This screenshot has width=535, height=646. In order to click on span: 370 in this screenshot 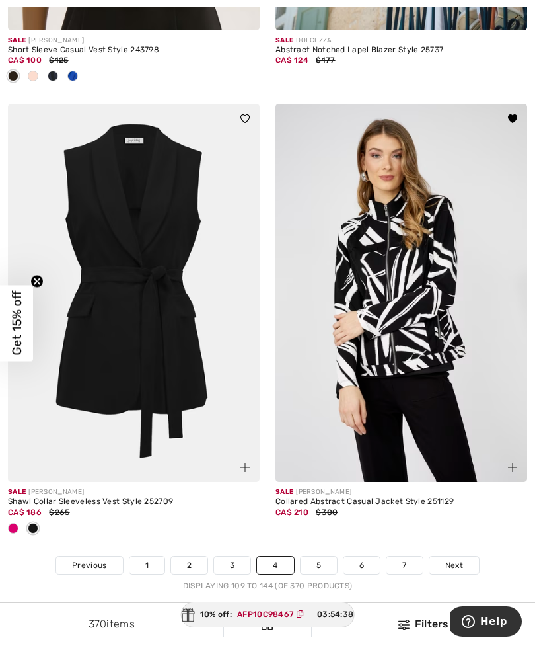, I will do `click(98, 623)`.